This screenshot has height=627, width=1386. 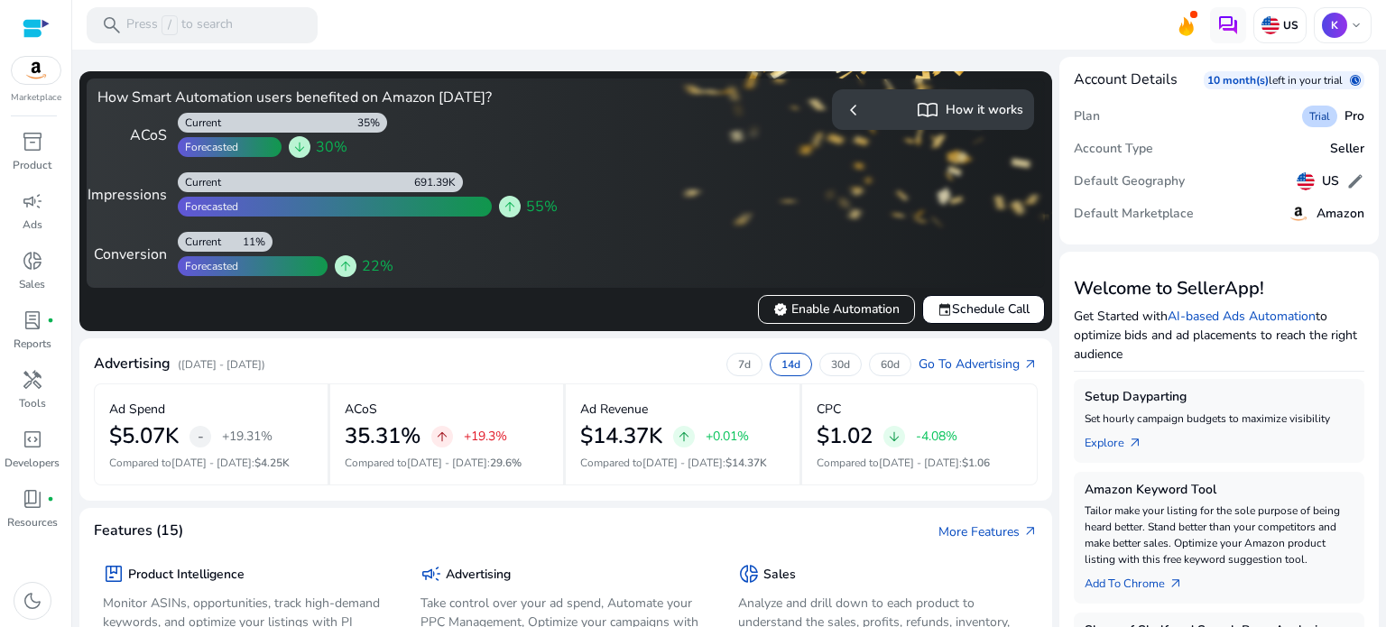 What do you see at coordinates (890, 365) in the screenshot?
I see `p: 60d` at bounding box center [890, 365].